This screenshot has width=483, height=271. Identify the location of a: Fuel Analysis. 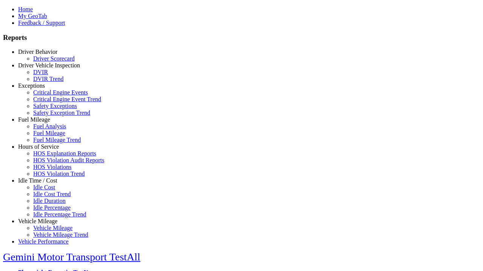
(50, 126).